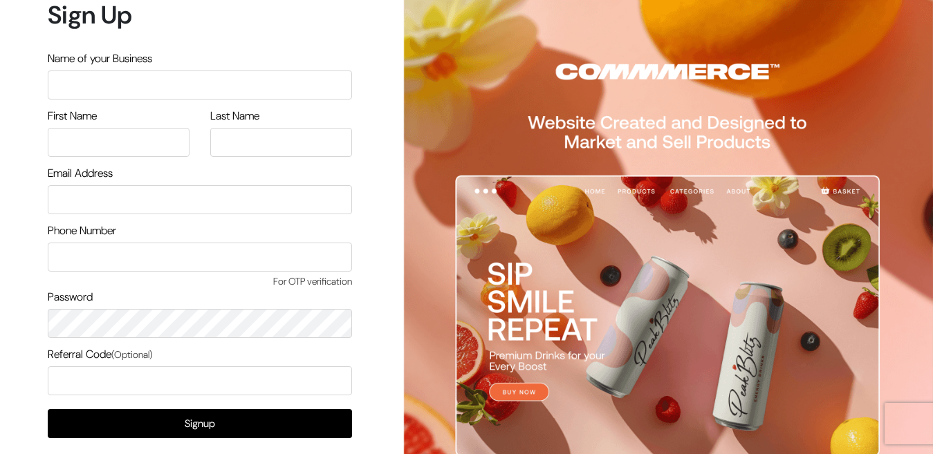 The width and height of the screenshot is (933, 454). I want to click on label: Last Name, so click(234, 116).